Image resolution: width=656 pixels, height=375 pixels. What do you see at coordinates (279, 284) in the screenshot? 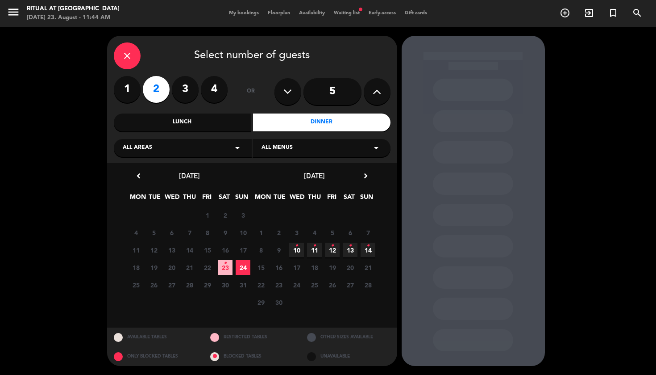
I see `span: 23` at bounding box center [279, 284].